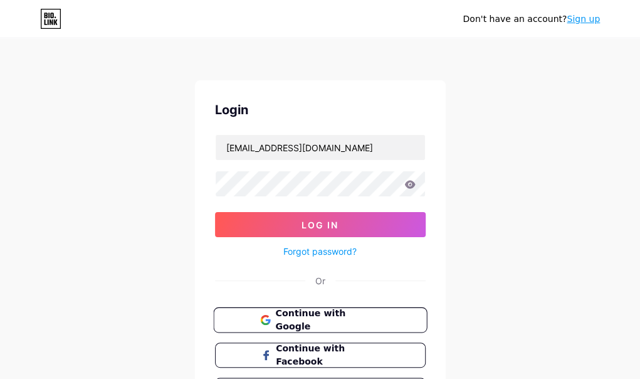 The image size is (640, 379). I want to click on span: Continue with Google, so click(327, 320).